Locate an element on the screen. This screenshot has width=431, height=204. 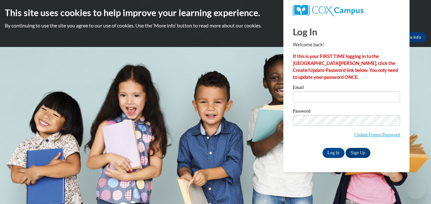
input: Log In is located at coordinates (333, 153).